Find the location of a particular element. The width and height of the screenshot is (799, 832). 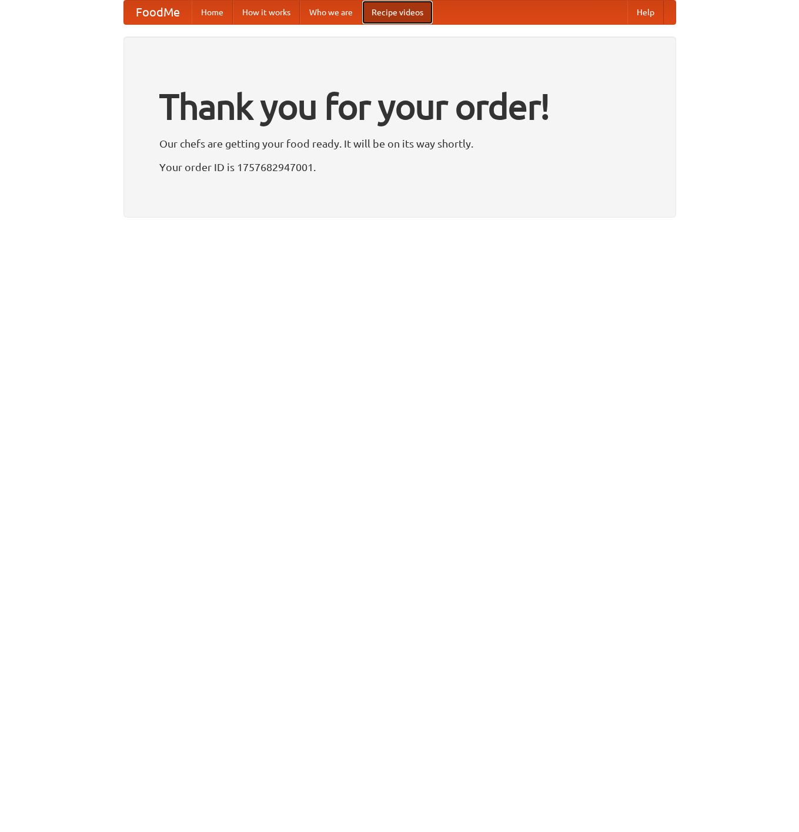

a: How it works is located at coordinates (266, 12).